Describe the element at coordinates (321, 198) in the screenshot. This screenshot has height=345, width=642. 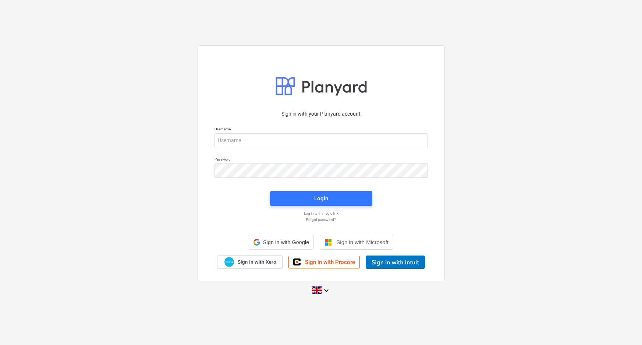
I see `div: Login` at that location.